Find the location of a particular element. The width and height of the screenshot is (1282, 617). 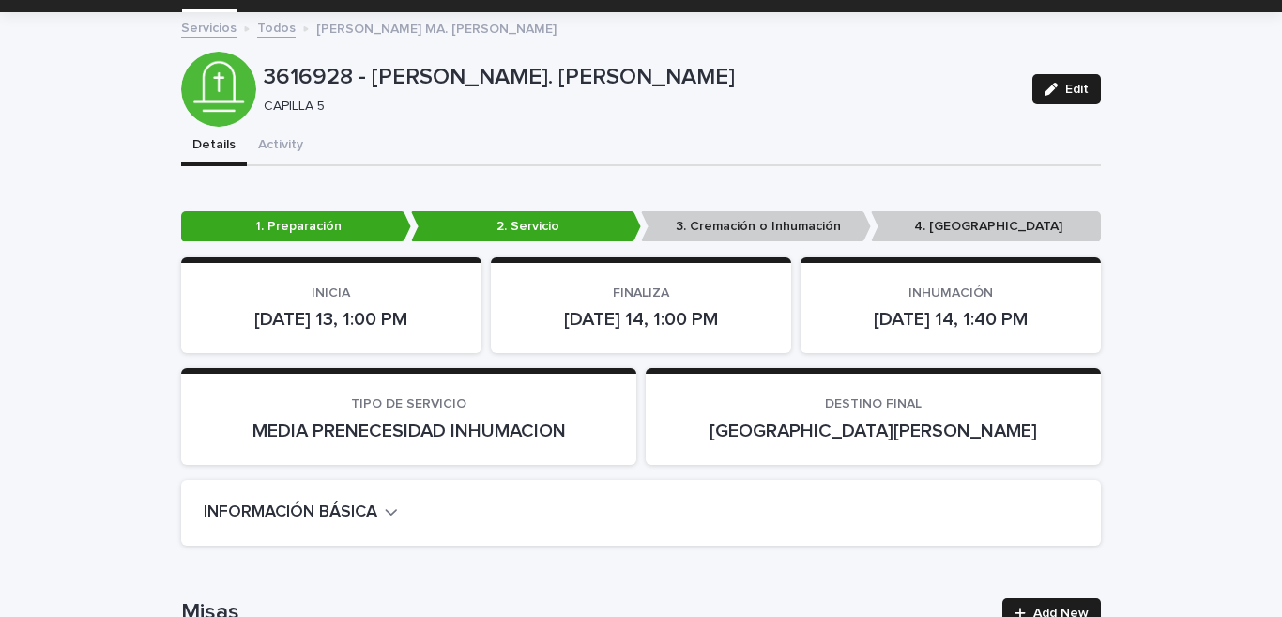

p: 3. Cremación o Inhumación is located at coordinates (755, 226).